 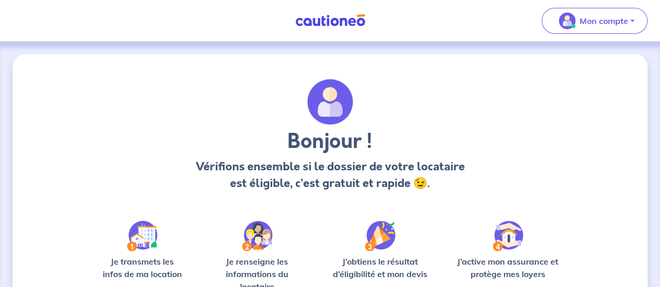 I want to click on img: Cautioneo, so click(x=330, y=20).